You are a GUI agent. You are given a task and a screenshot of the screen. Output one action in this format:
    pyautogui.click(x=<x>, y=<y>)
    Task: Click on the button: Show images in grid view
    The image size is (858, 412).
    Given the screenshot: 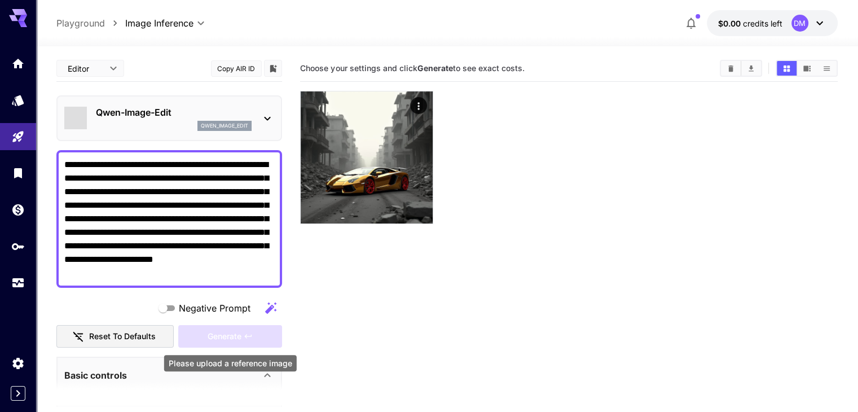 What is the action you would take?
    pyautogui.click(x=786, y=68)
    